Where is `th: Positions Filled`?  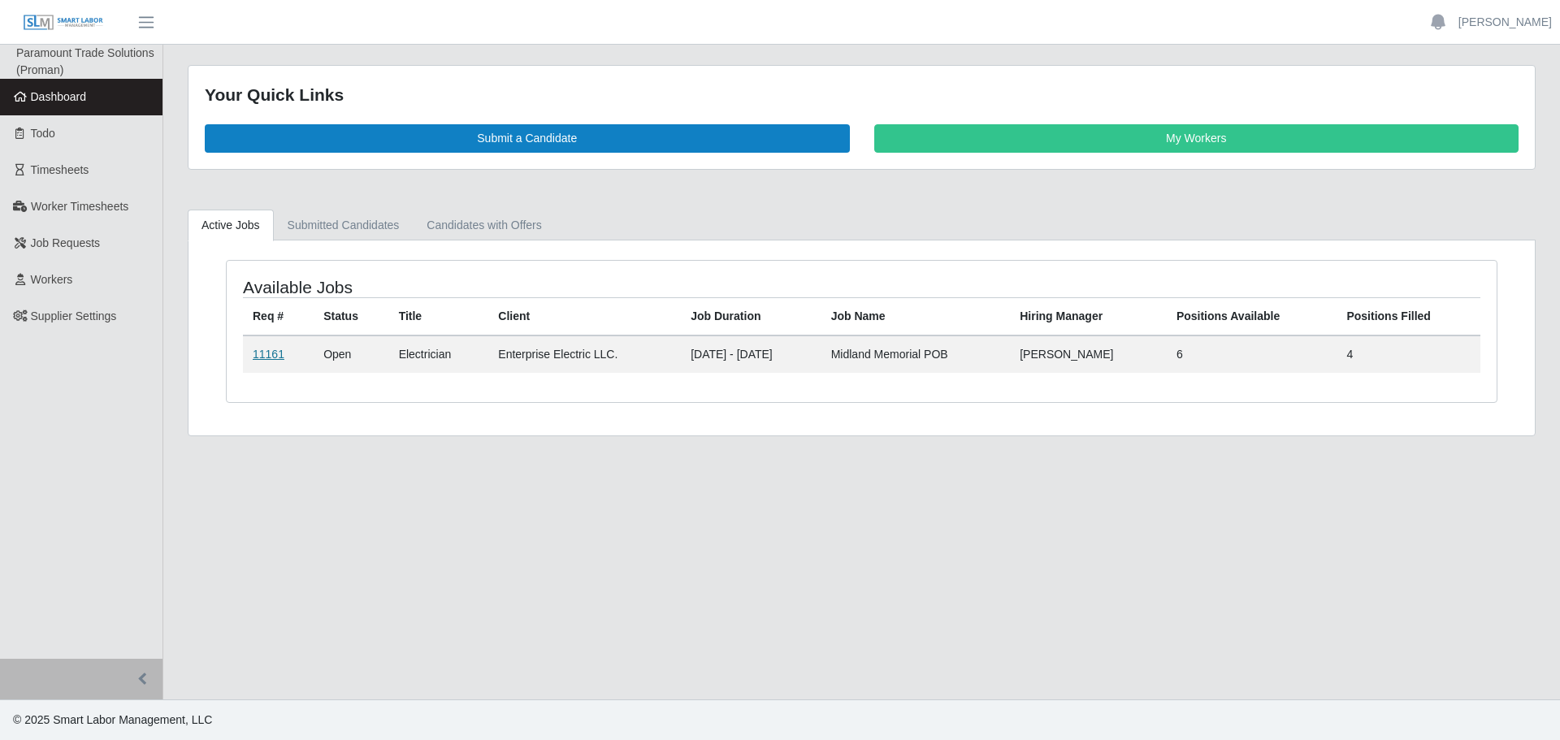 th: Positions Filled is located at coordinates (1408, 316).